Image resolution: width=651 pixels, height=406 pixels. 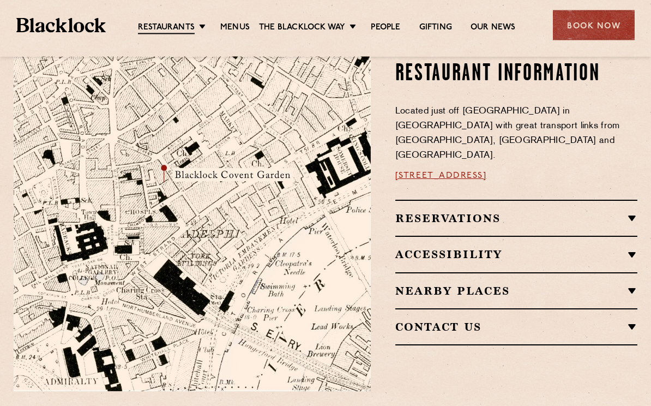 I want to click on img: svg%3E, so click(x=308, y=340).